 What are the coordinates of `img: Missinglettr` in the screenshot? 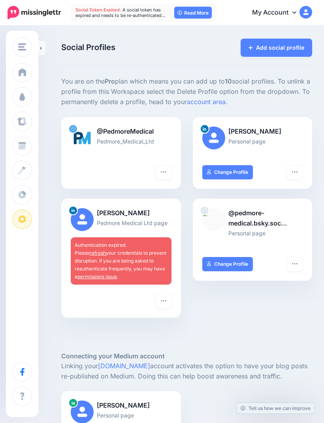 It's located at (34, 13).